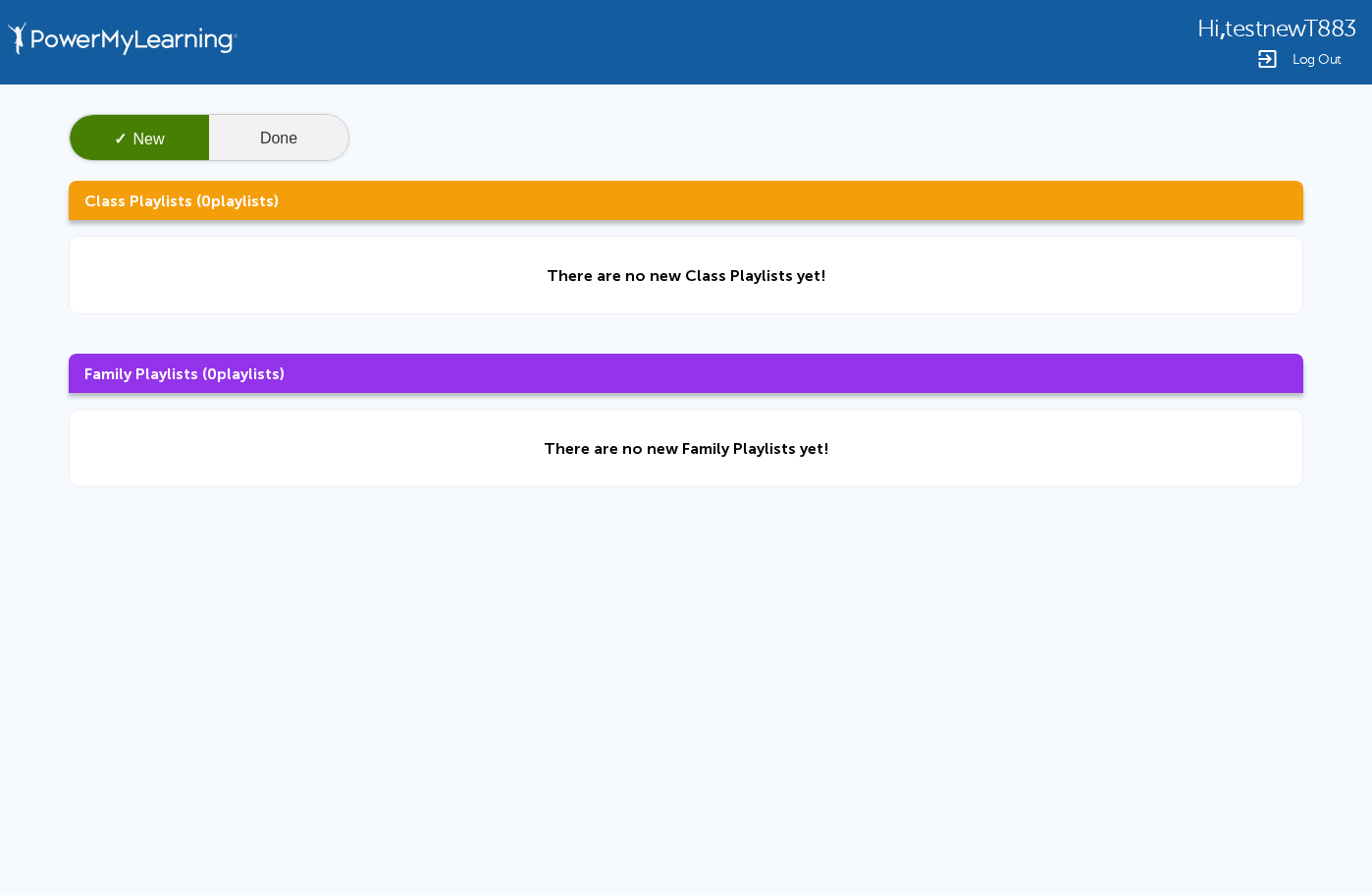 This screenshot has width=1372, height=895. What do you see at coordinates (686, 448) in the screenshot?
I see `div: There are no new Family Playlists yet!` at bounding box center [686, 448].